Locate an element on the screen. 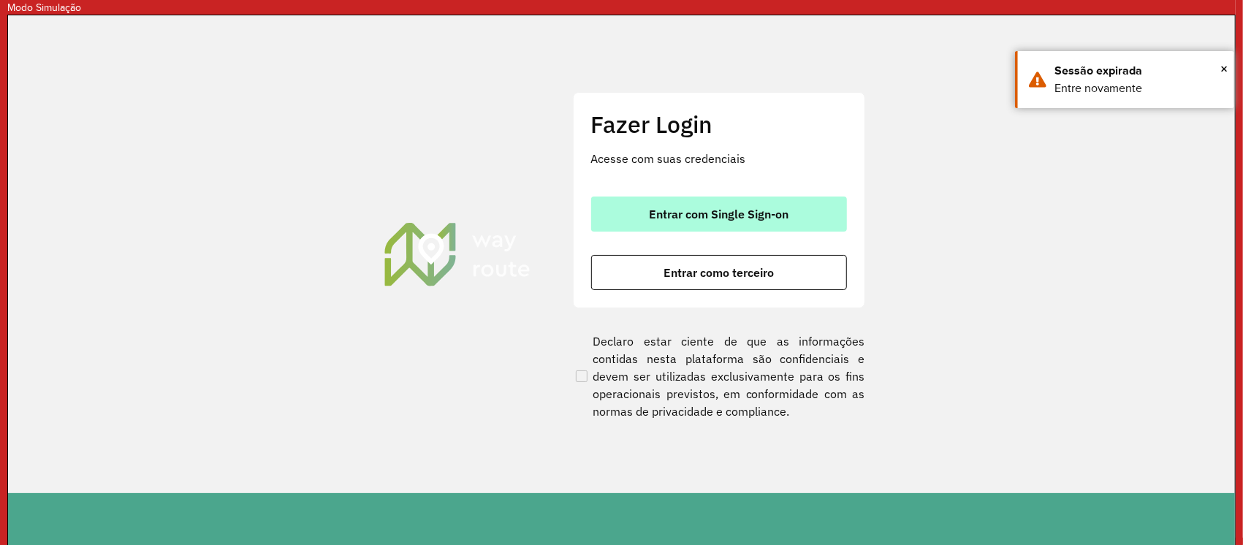 The image size is (1243, 545). span: Entrar com Single Sign-on is located at coordinates (718, 214).